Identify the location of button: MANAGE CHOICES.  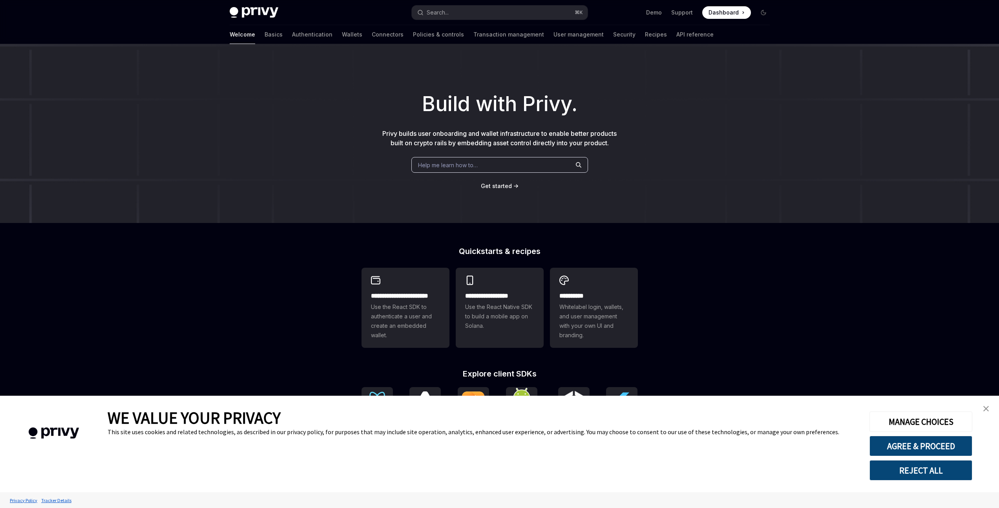
(921, 422).